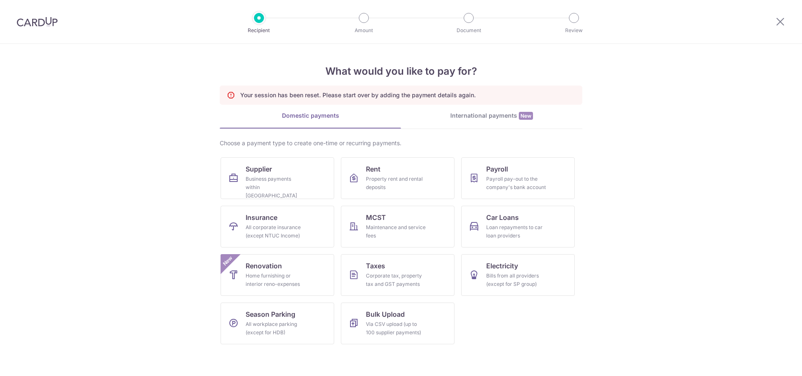  Describe the element at coordinates (277, 227) in the screenshot. I see `a: InsuranceAll corporate insurance (except NTUC Income)` at that location.